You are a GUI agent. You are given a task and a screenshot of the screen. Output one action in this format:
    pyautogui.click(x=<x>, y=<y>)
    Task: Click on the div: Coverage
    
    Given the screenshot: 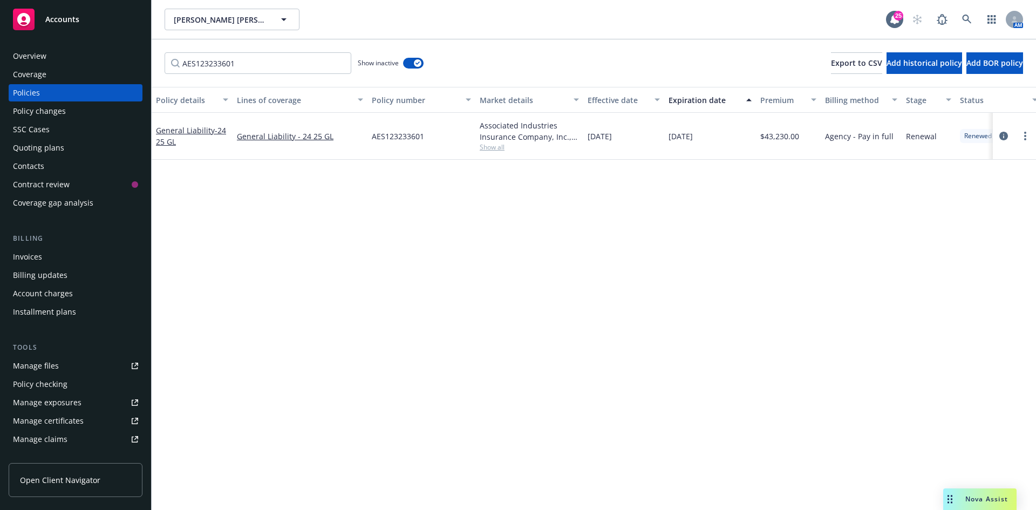 What is the action you would take?
    pyautogui.click(x=30, y=74)
    